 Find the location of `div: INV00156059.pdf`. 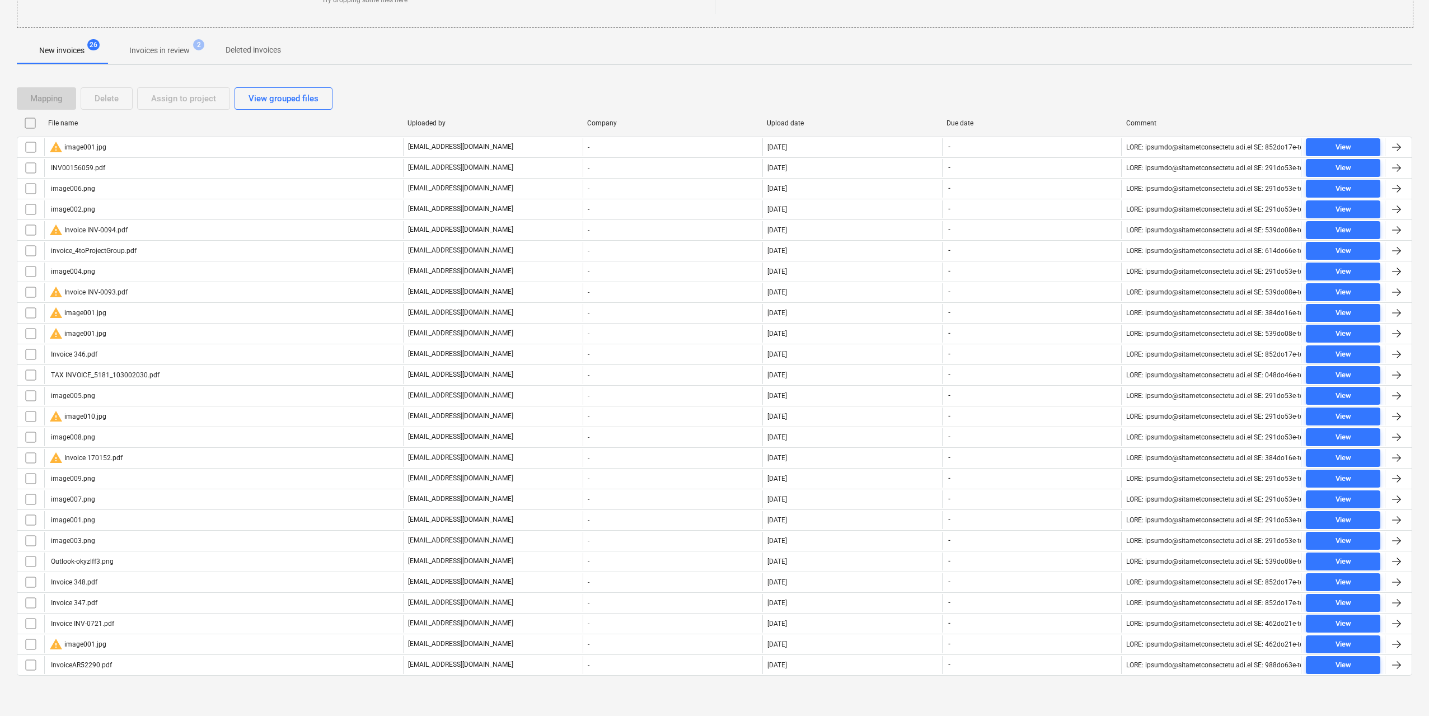

div: INV00156059.pdf is located at coordinates (77, 168).